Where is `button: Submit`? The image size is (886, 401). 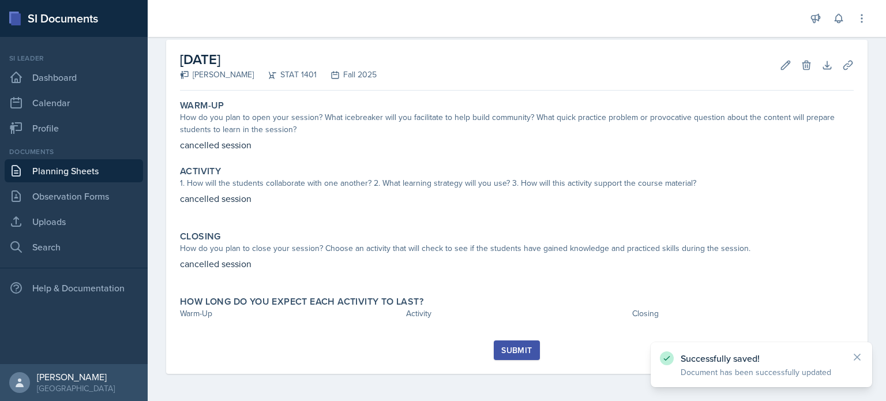
button: Submit is located at coordinates (516, 350).